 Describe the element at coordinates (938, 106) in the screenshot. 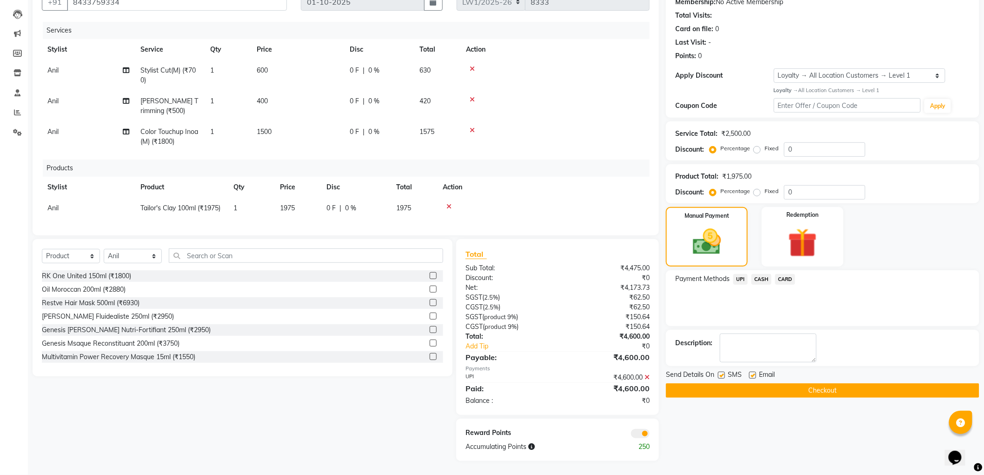

I see `button: Apply` at that location.